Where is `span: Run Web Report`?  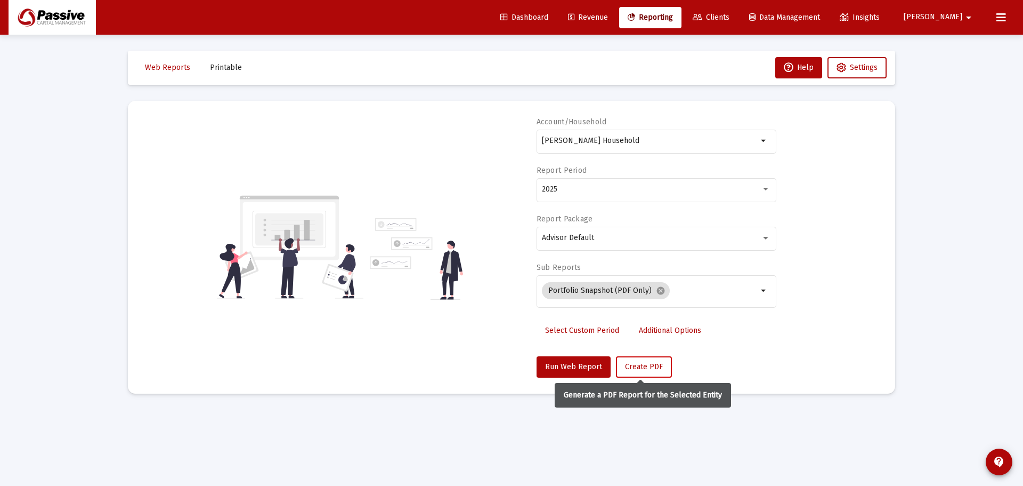 span: Run Web Report is located at coordinates (574, 366).